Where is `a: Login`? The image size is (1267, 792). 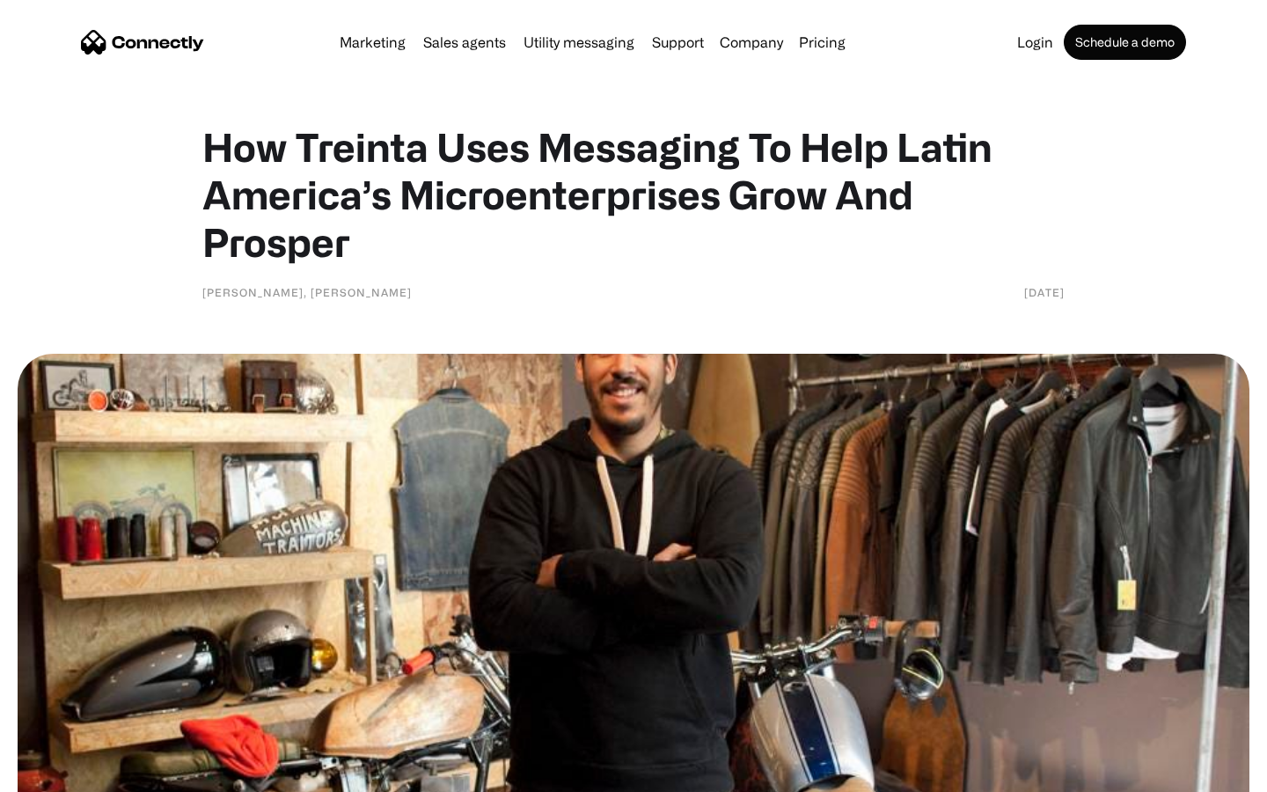
a: Login is located at coordinates (1035, 42).